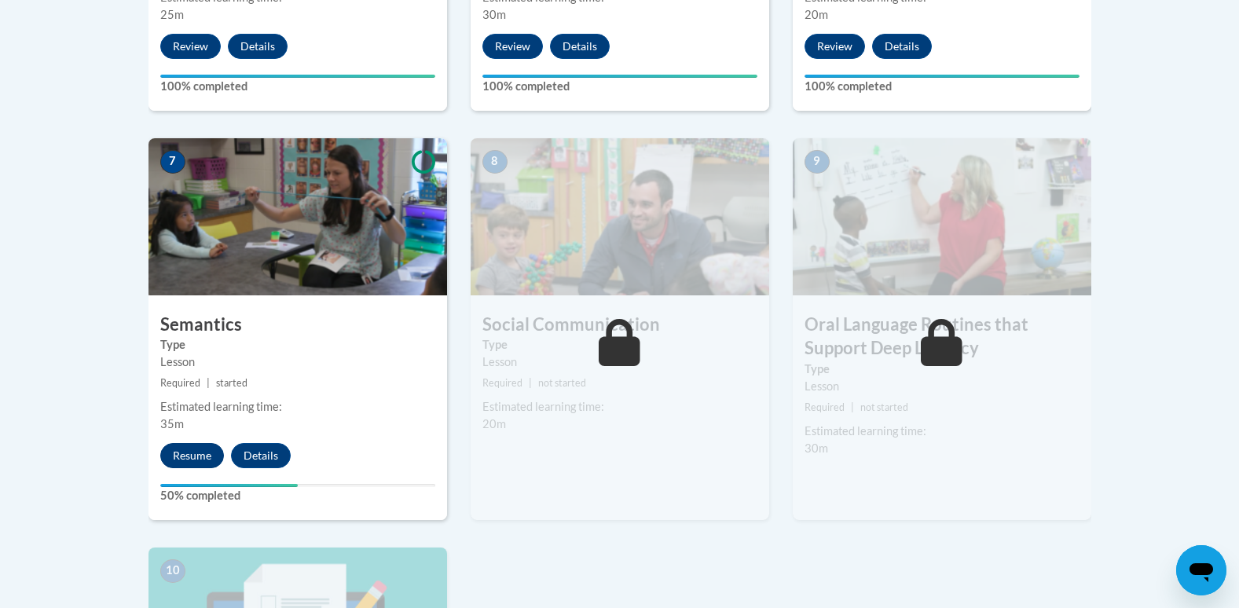 The width and height of the screenshot is (1239, 608). Describe the element at coordinates (495, 162) in the screenshot. I see `span: 8` at that location.